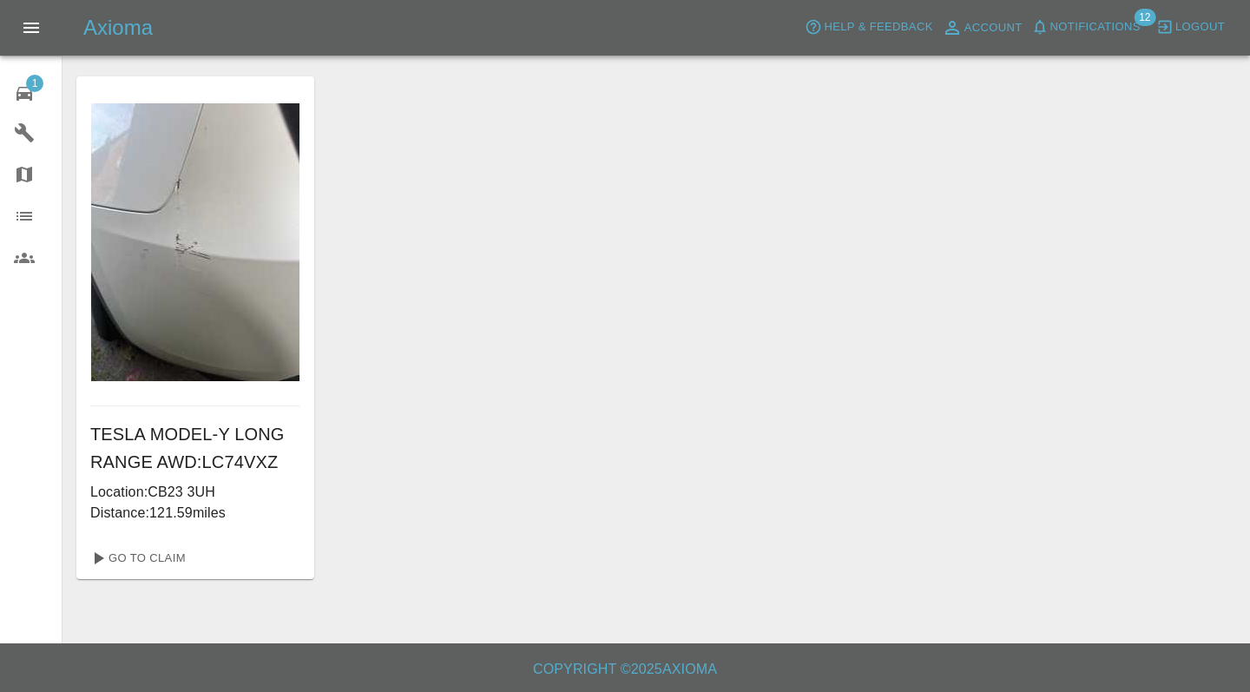  Describe the element at coordinates (136, 558) in the screenshot. I see `a: Go To Claim` at that location.